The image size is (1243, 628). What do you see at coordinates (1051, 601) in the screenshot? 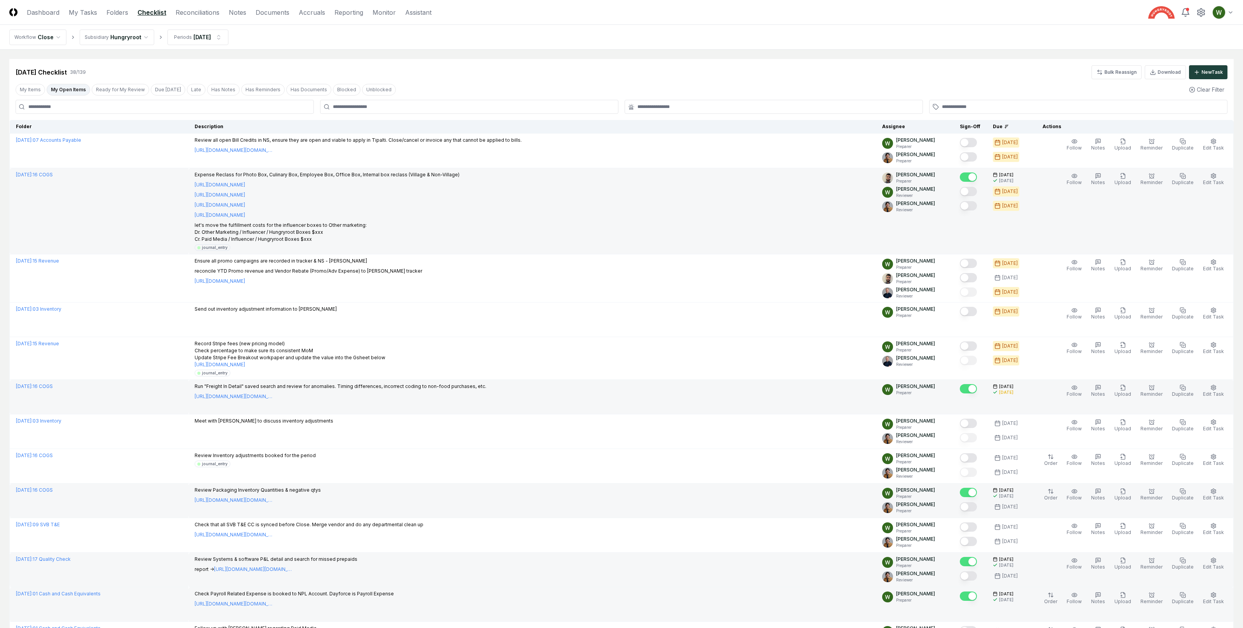
I see `span: Order` at bounding box center [1051, 601].